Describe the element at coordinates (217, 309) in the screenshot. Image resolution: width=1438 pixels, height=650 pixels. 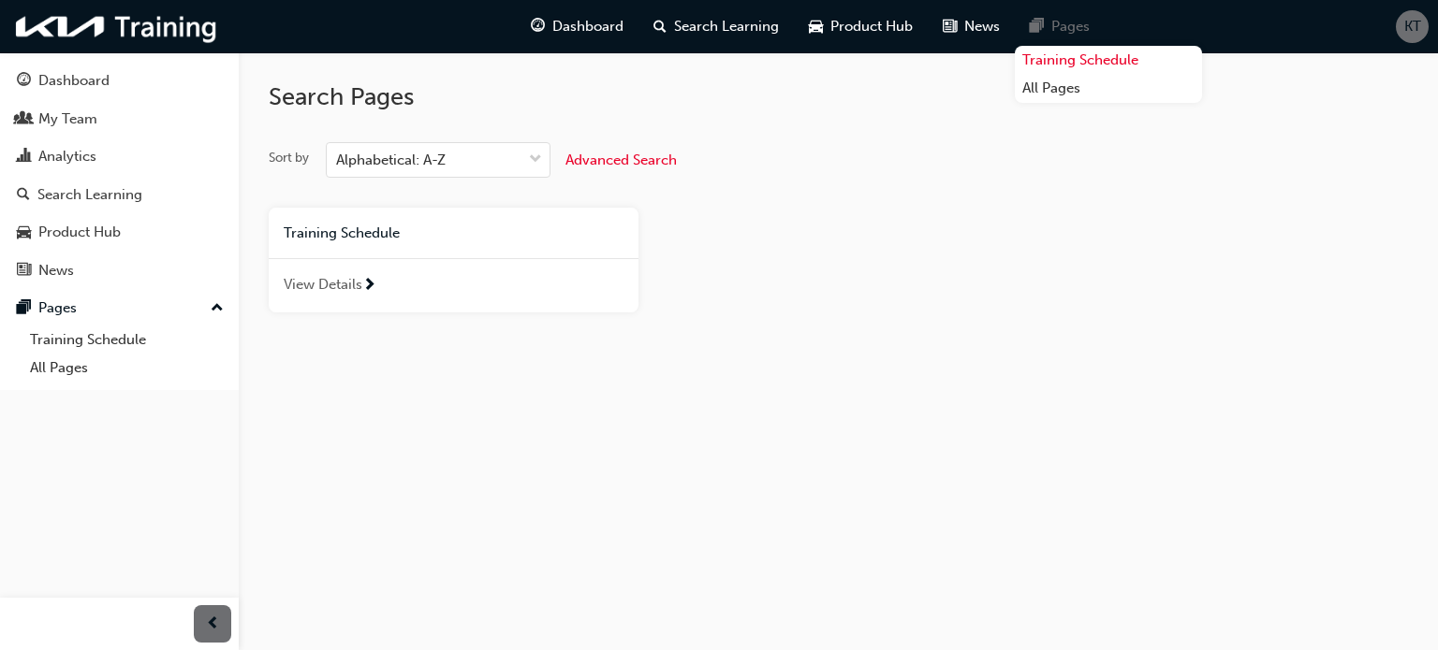
I see `span: up-icon` at that location.